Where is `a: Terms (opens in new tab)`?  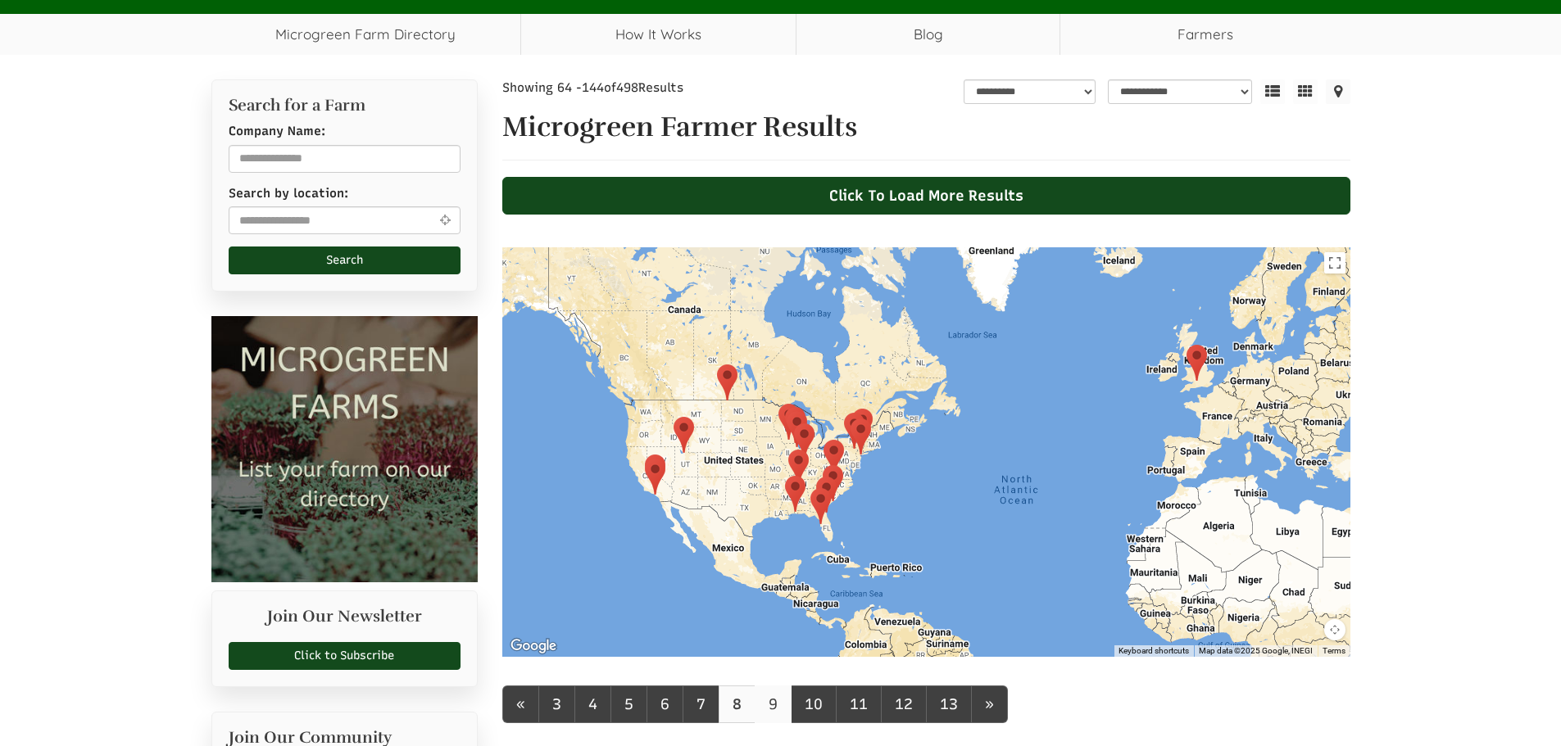 a: Terms (opens in new tab) is located at coordinates (1334, 651).